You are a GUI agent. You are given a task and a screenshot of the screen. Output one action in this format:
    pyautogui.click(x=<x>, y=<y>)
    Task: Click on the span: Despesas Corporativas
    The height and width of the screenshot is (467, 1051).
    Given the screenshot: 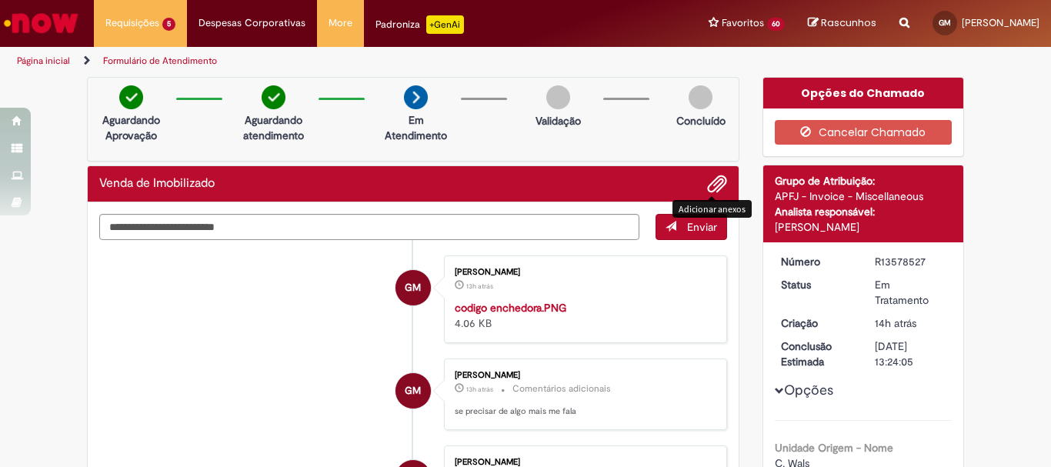 What is the action you would take?
    pyautogui.click(x=252, y=23)
    